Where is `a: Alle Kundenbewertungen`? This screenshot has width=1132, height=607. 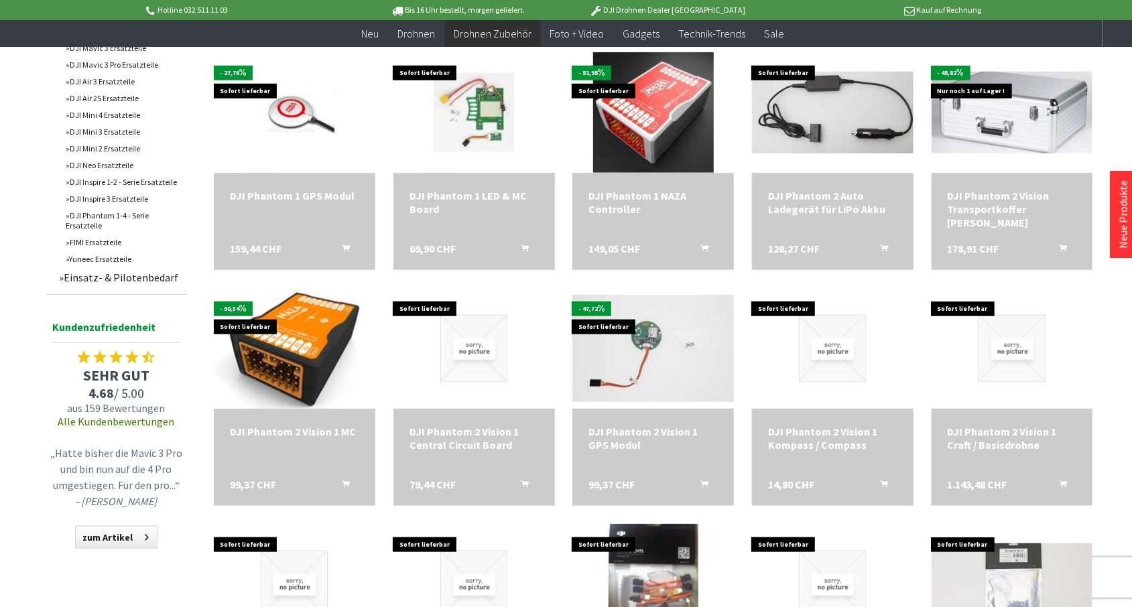 a: Alle Kundenbewertungen is located at coordinates (117, 422).